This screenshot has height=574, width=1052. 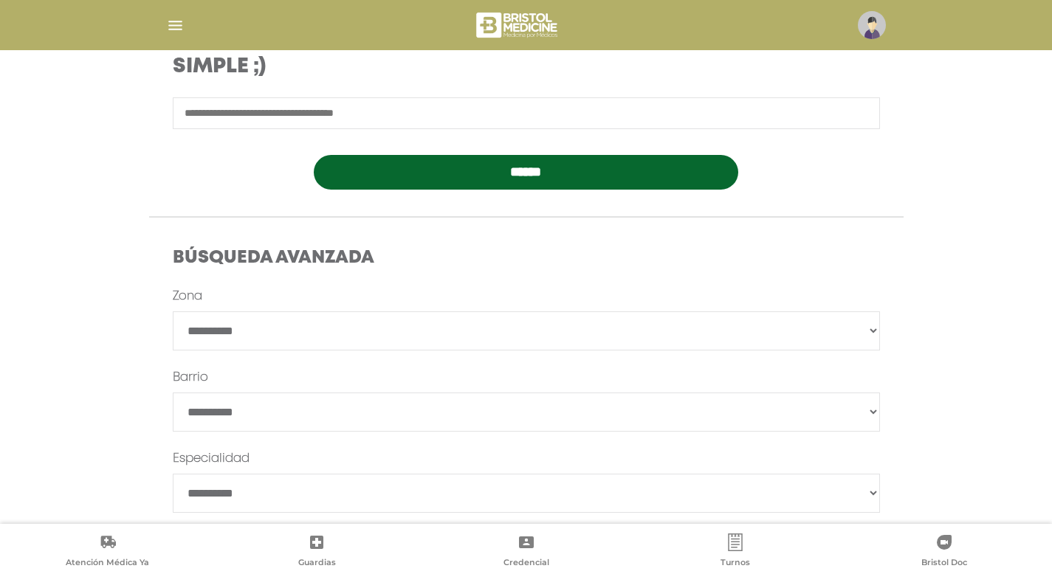 I want to click on span: Guardias, so click(x=317, y=564).